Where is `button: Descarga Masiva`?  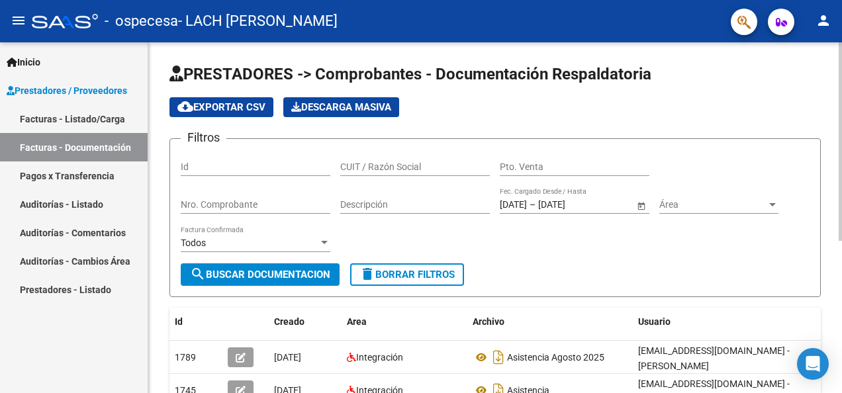
button: Descarga Masiva is located at coordinates (341, 107).